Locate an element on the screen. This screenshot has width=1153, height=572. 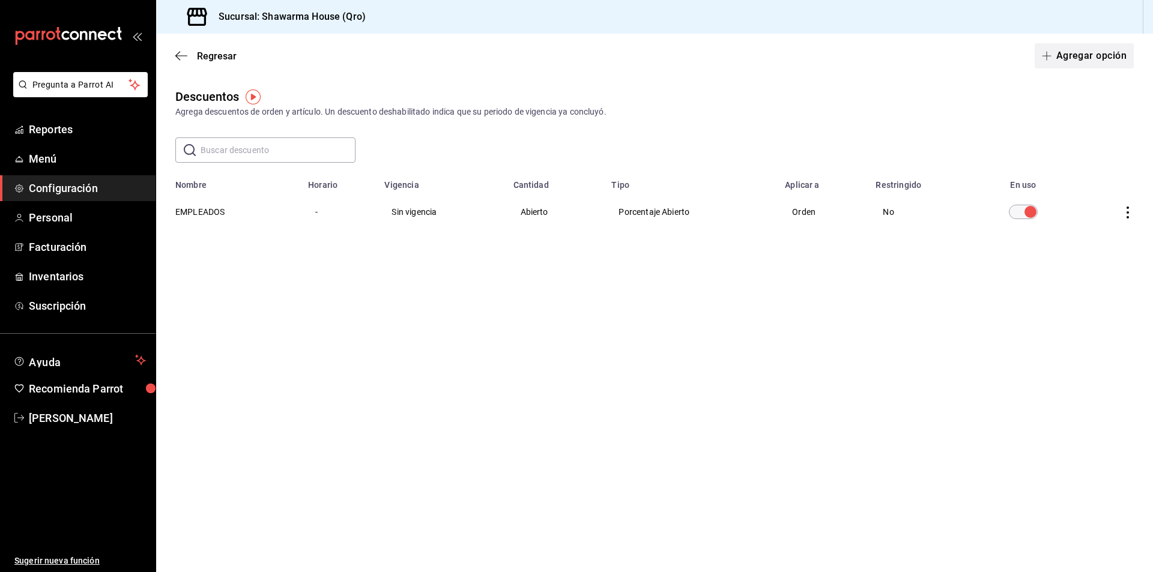
button: Agregar opción is located at coordinates (1084, 56).